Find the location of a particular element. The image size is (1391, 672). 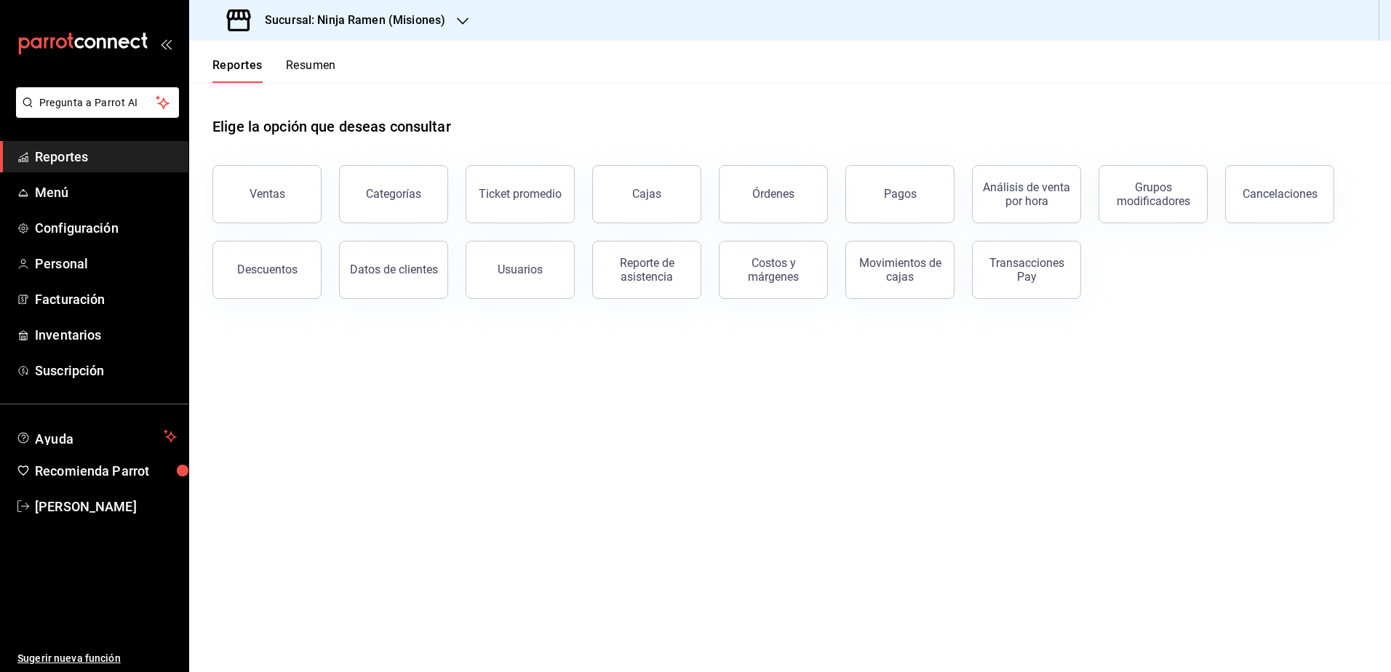

button: Cancelaciones is located at coordinates (1280, 194).